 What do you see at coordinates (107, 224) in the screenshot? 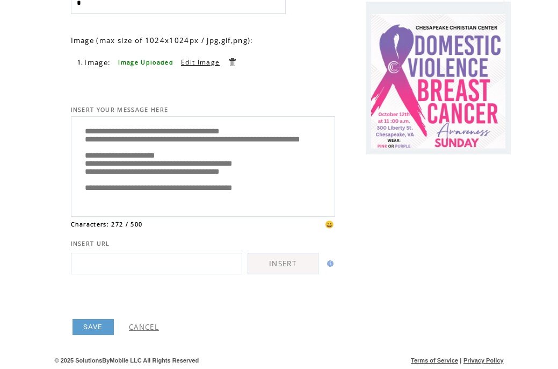
I see `span: Characters: 272 / 500` at bounding box center [107, 224].